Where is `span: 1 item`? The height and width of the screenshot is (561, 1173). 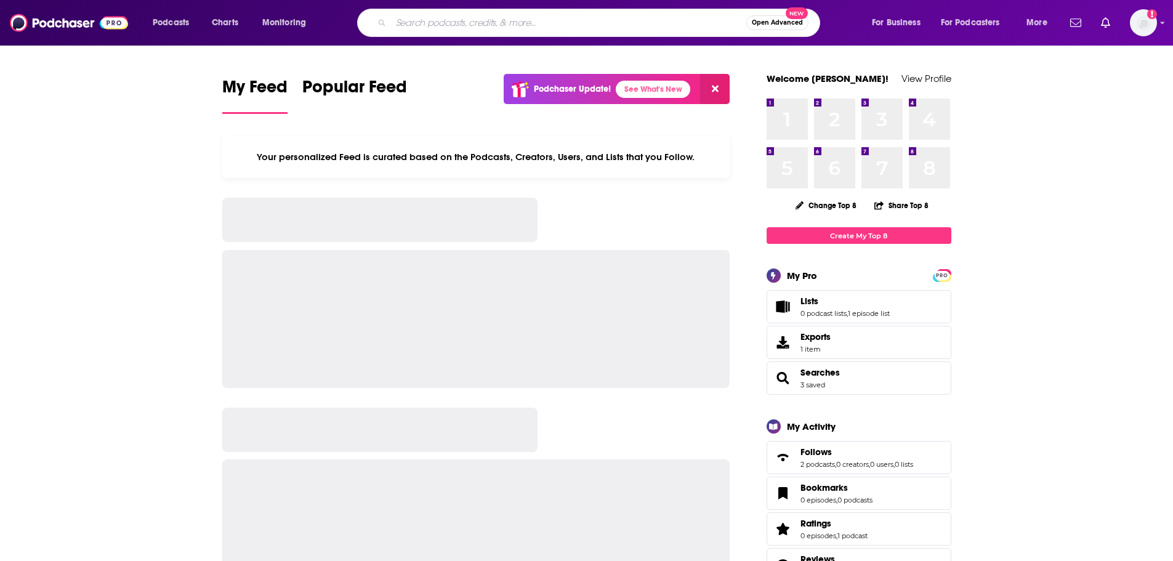
span: 1 item is located at coordinates (815, 349).